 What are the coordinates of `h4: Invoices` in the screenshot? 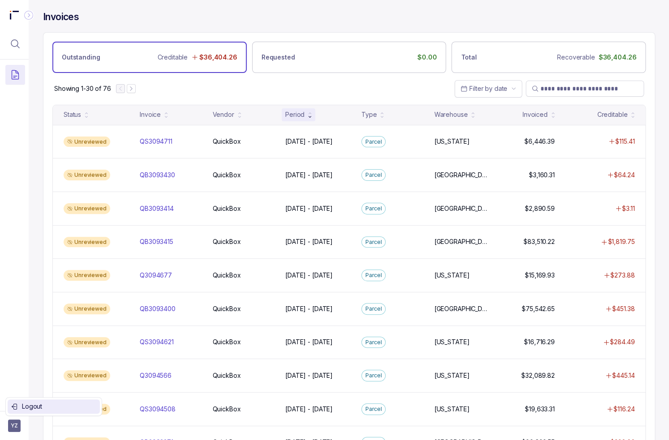 It's located at (61, 17).